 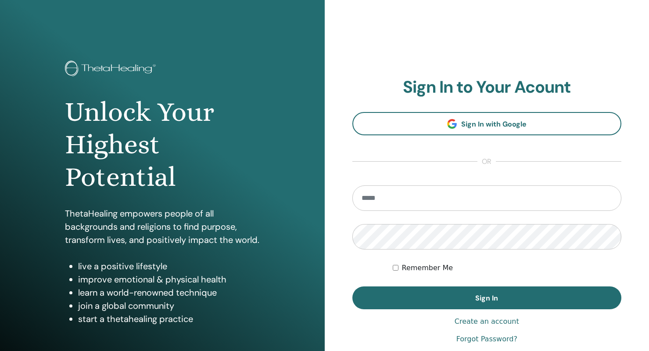 What do you see at coordinates (487, 339) in the screenshot?
I see `a: Forgot Password?` at bounding box center [487, 339].